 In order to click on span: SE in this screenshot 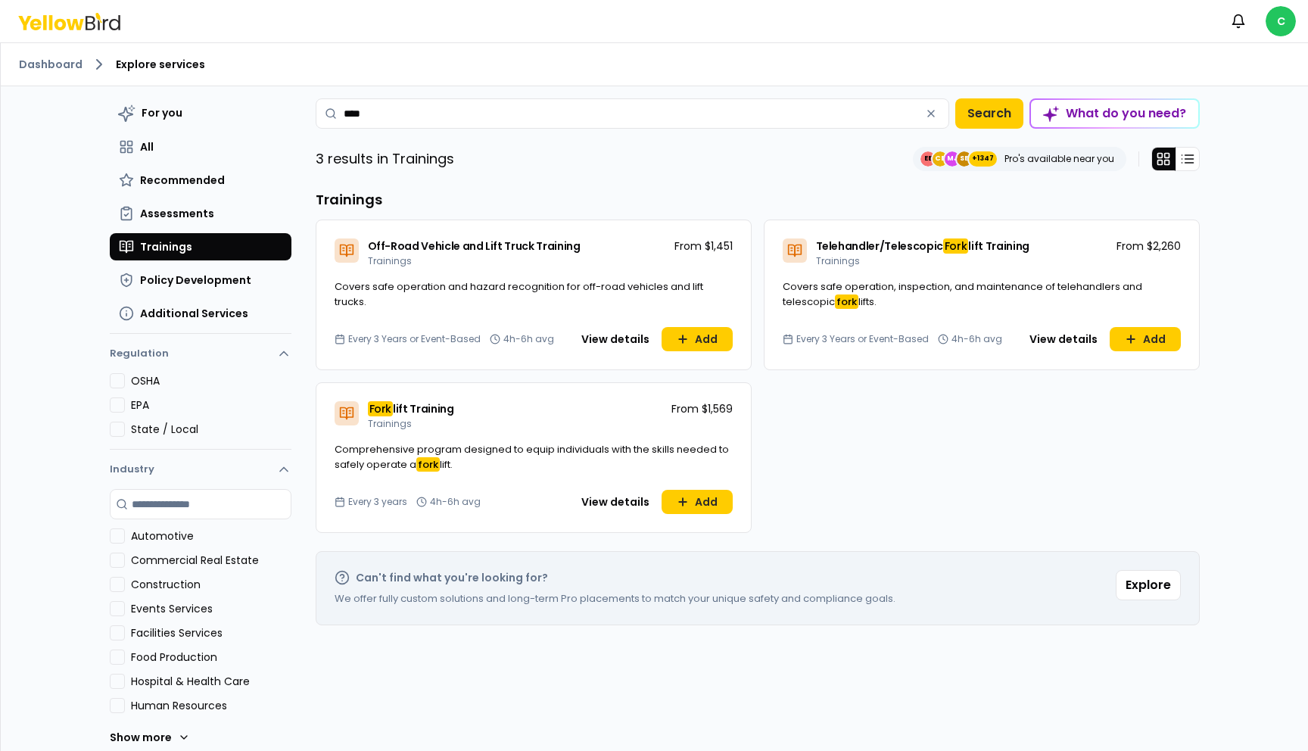, I will do `click(964, 159)`.